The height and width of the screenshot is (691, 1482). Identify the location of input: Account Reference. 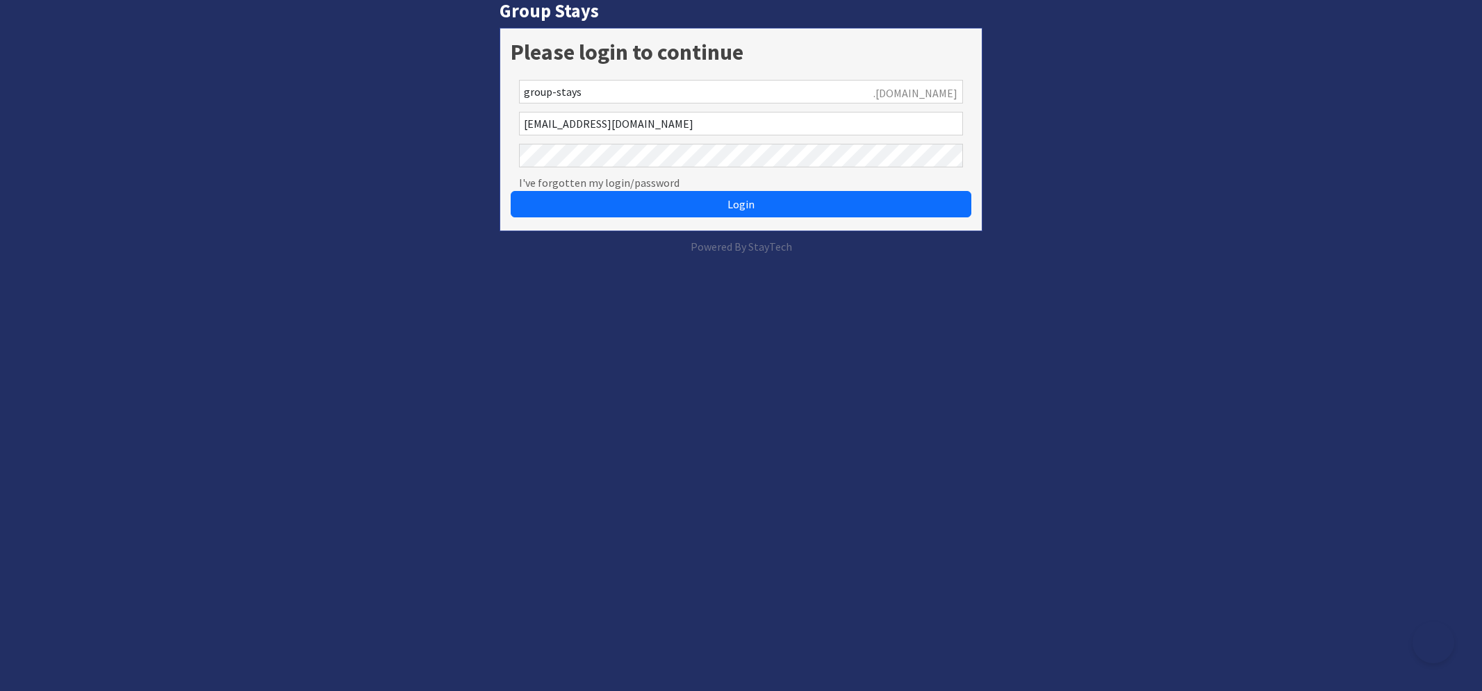
(741, 92).